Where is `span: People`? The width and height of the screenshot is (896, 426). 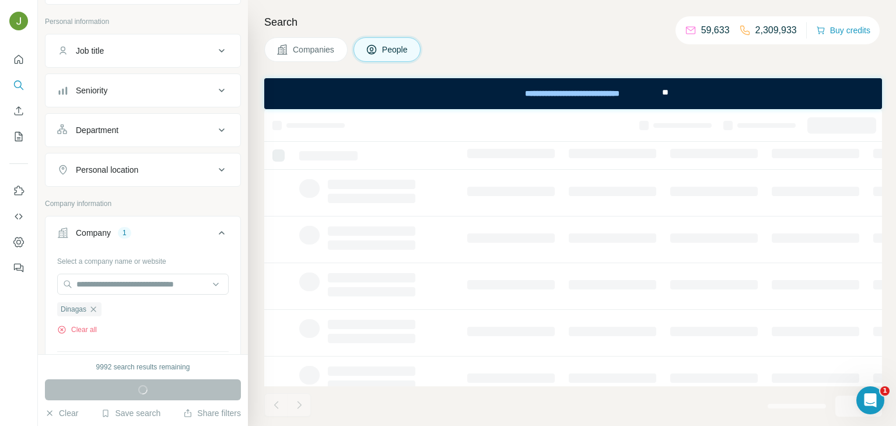 span: People is located at coordinates (395, 50).